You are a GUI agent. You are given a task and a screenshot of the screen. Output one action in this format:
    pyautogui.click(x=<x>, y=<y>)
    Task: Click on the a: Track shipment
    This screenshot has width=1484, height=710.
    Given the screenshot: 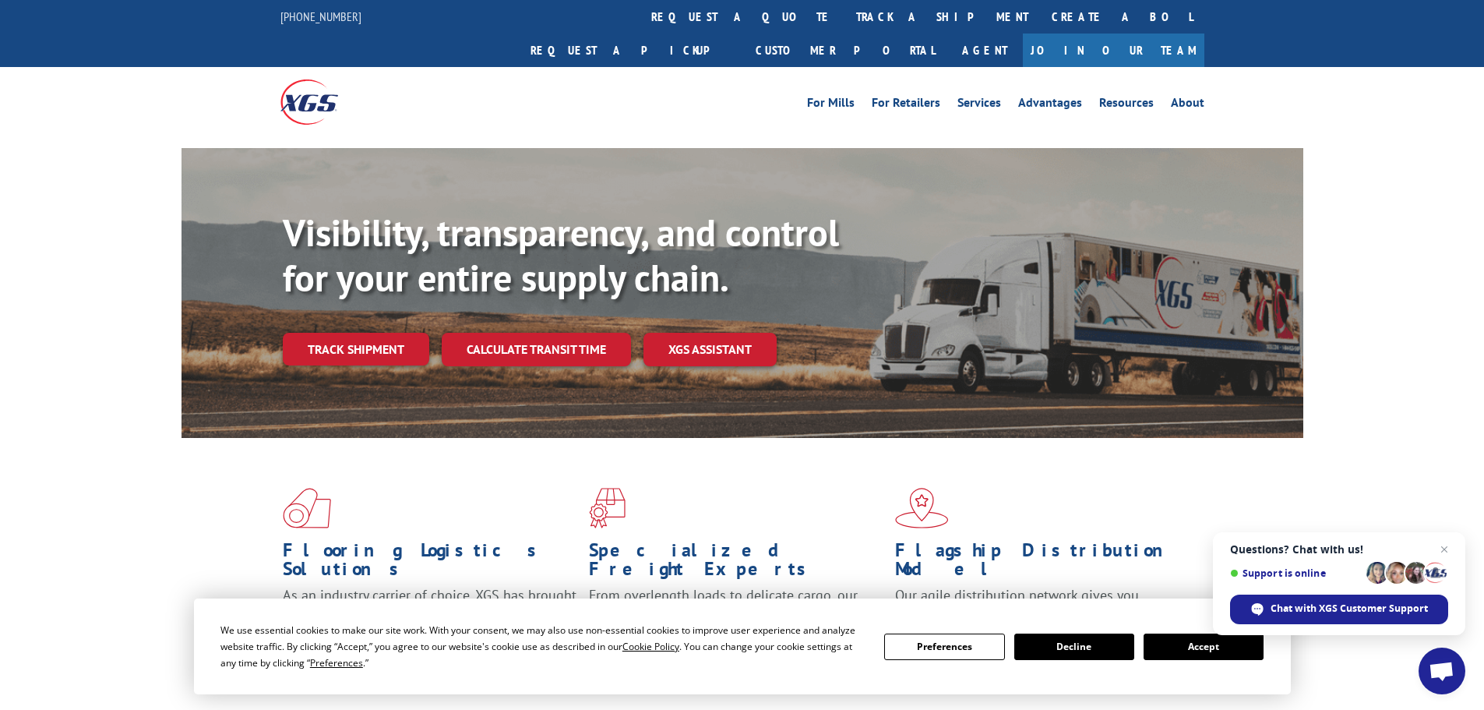 What is the action you would take?
    pyautogui.click(x=356, y=349)
    